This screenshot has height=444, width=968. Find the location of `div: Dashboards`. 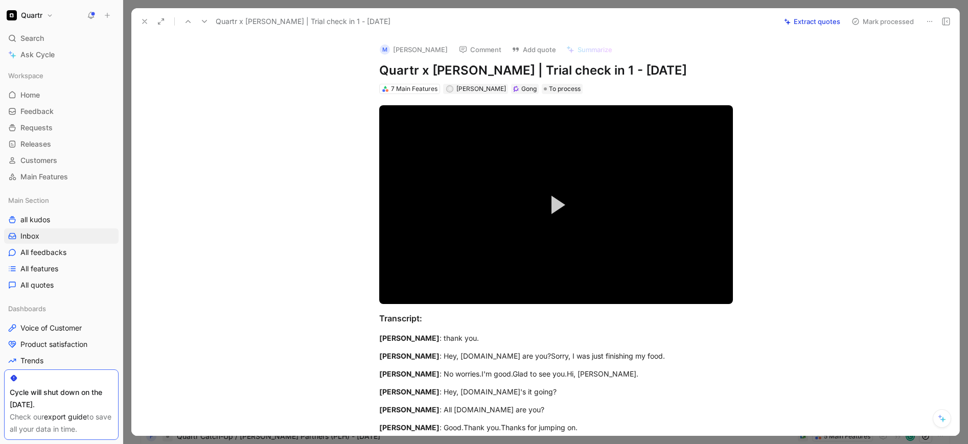

div: Dashboards is located at coordinates (61, 309).